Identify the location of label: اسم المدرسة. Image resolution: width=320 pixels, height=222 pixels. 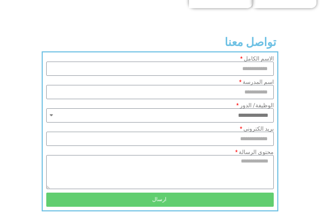
(257, 82).